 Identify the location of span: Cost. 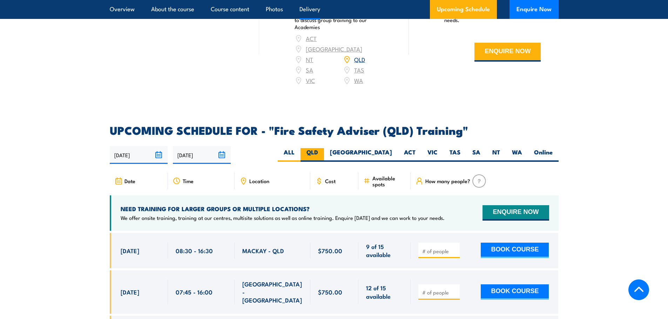
(330, 181).